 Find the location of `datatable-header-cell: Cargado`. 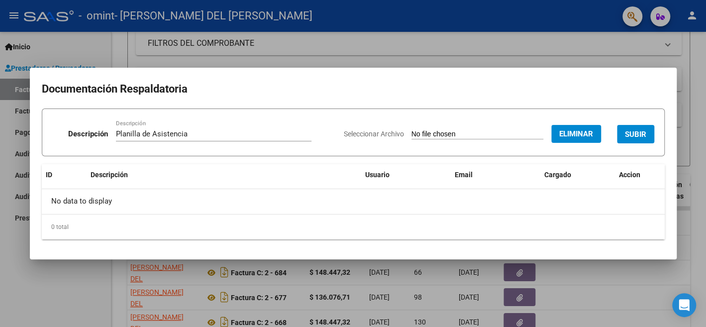

datatable-header-cell: Cargado is located at coordinates (577, 175).